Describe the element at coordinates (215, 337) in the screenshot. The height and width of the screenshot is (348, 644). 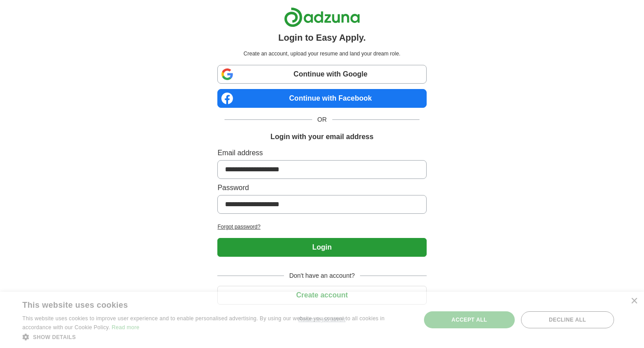
I see `div: Show details` at that location.